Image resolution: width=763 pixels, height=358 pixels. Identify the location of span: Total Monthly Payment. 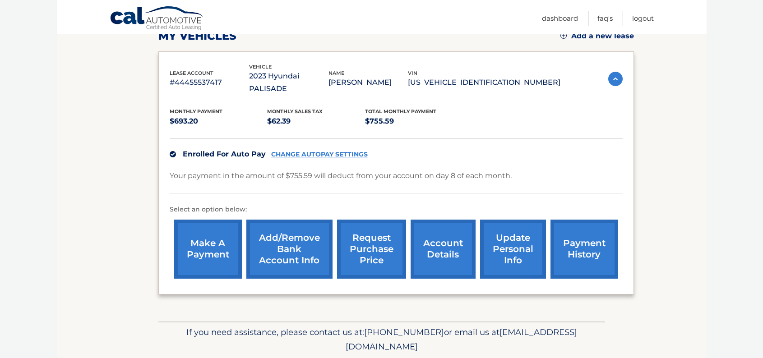
(400, 111).